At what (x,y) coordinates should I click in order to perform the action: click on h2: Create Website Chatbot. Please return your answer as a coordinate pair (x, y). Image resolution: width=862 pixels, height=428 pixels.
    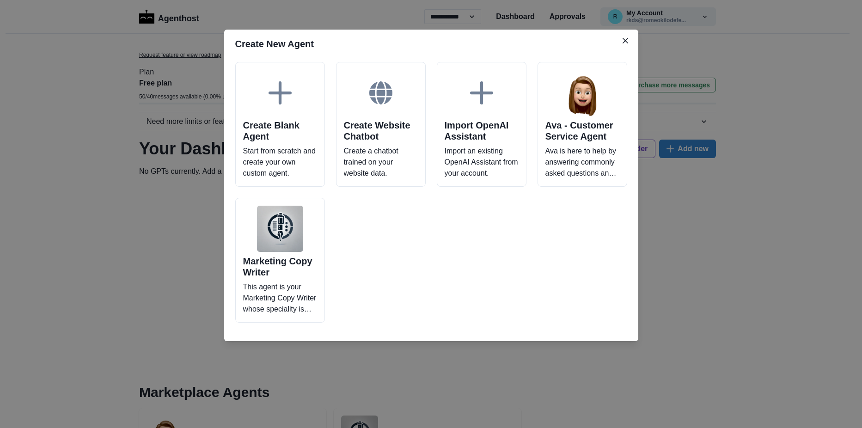
    Looking at the image, I should click on (381, 131).